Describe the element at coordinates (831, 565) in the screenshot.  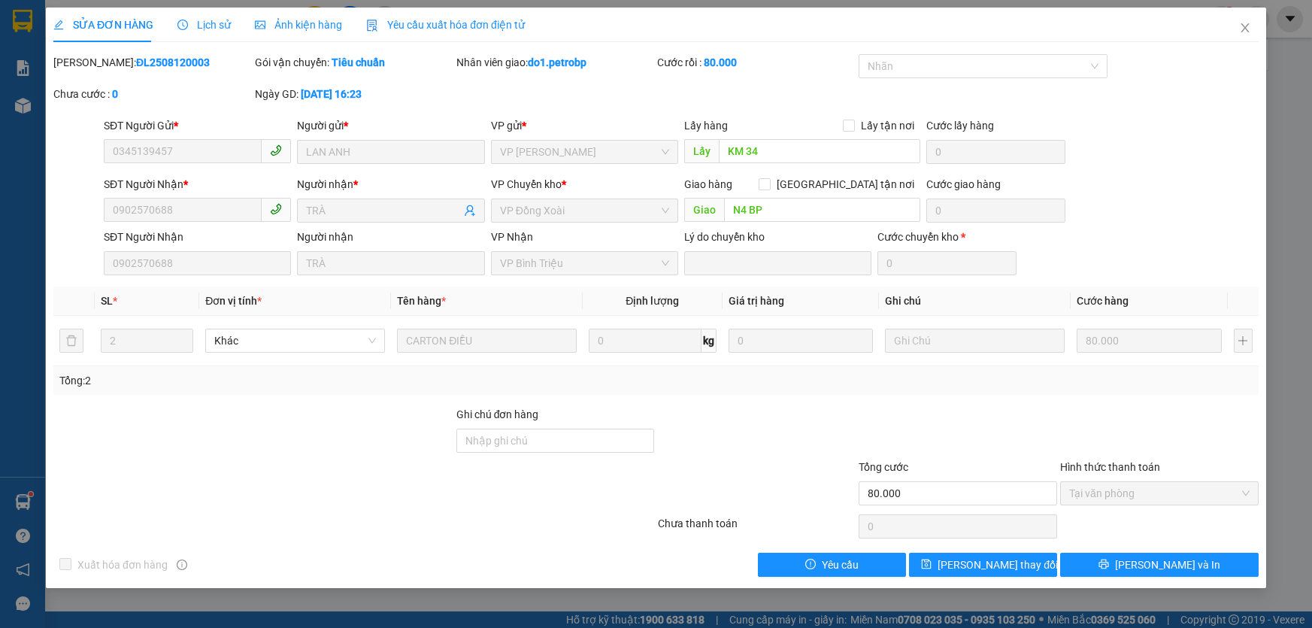
I see `button: exclamation-circleYêu cầu` at that location.